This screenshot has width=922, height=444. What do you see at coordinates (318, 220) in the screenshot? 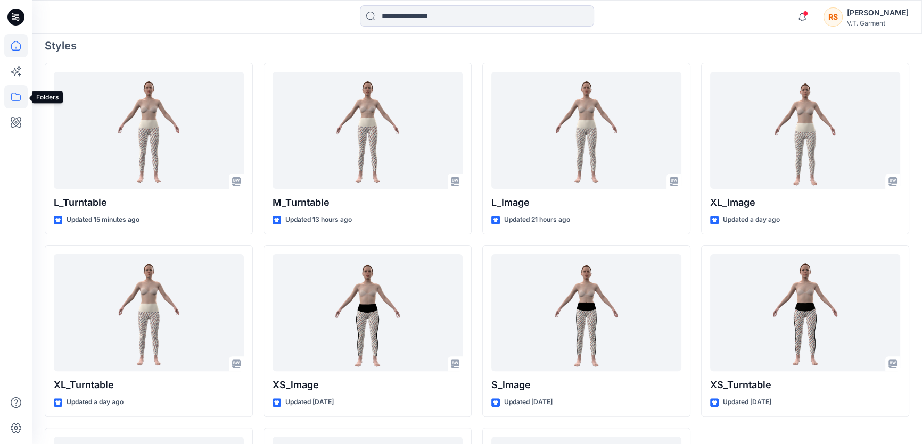
I see `p: Updated 13 hours ago` at bounding box center [318, 220].